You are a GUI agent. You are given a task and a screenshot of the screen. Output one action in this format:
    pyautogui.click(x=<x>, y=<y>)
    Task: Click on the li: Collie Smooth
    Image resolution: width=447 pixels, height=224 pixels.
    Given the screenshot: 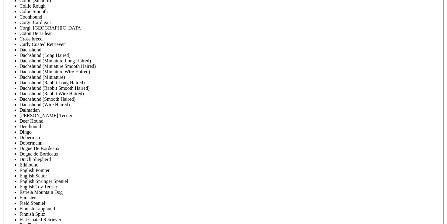 What is the action you would take?
    pyautogui.click(x=230, y=12)
    